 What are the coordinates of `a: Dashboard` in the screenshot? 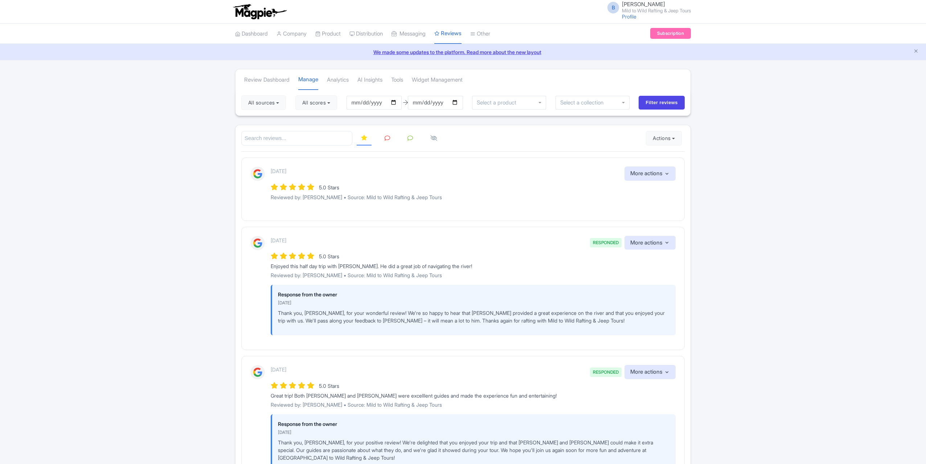 It's located at (251, 34).